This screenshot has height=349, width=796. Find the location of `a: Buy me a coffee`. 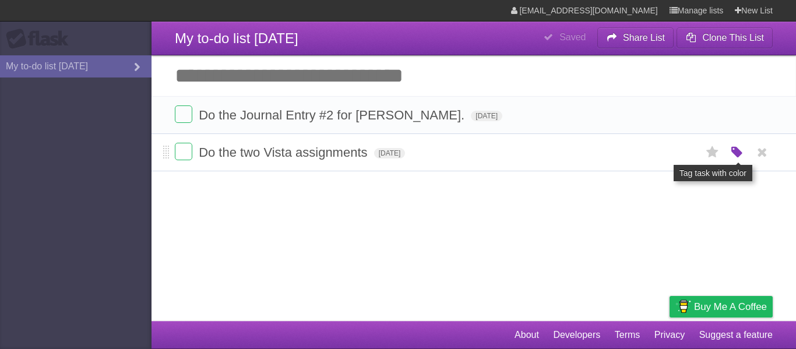

a: Buy me a coffee is located at coordinates (721, 307).